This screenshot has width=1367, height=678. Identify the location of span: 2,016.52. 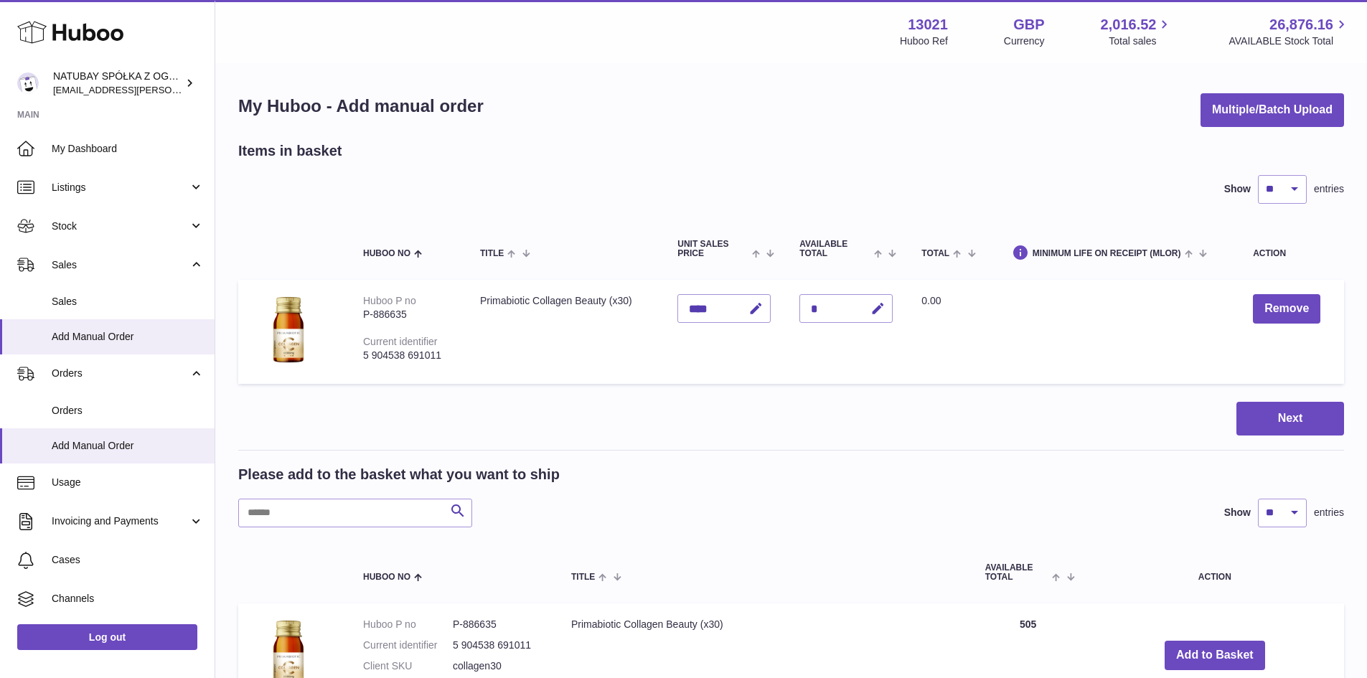
(1128, 24).